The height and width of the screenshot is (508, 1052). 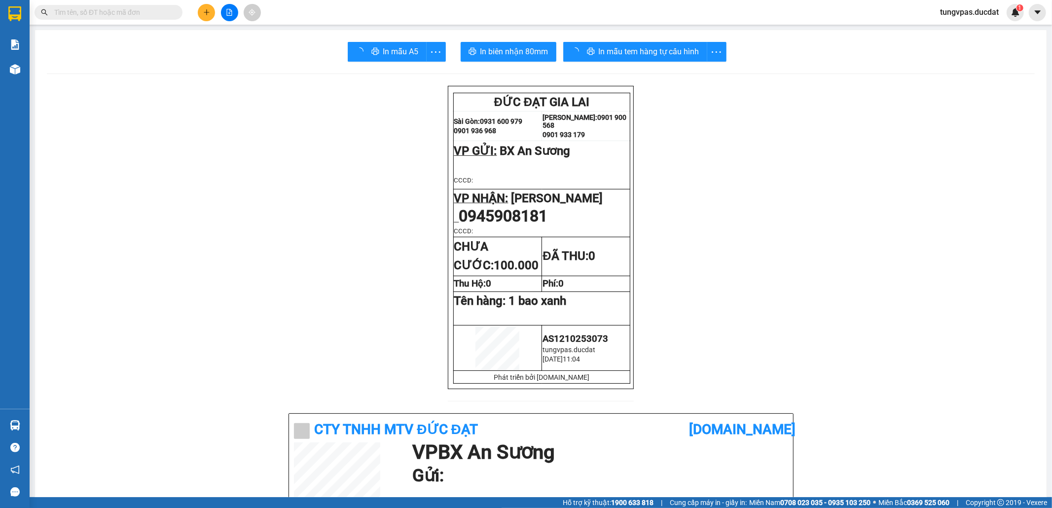 What do you see at coordinates (229, 12) in the screenshot?
I see `button: file-add` at bounding box center [229, 12].